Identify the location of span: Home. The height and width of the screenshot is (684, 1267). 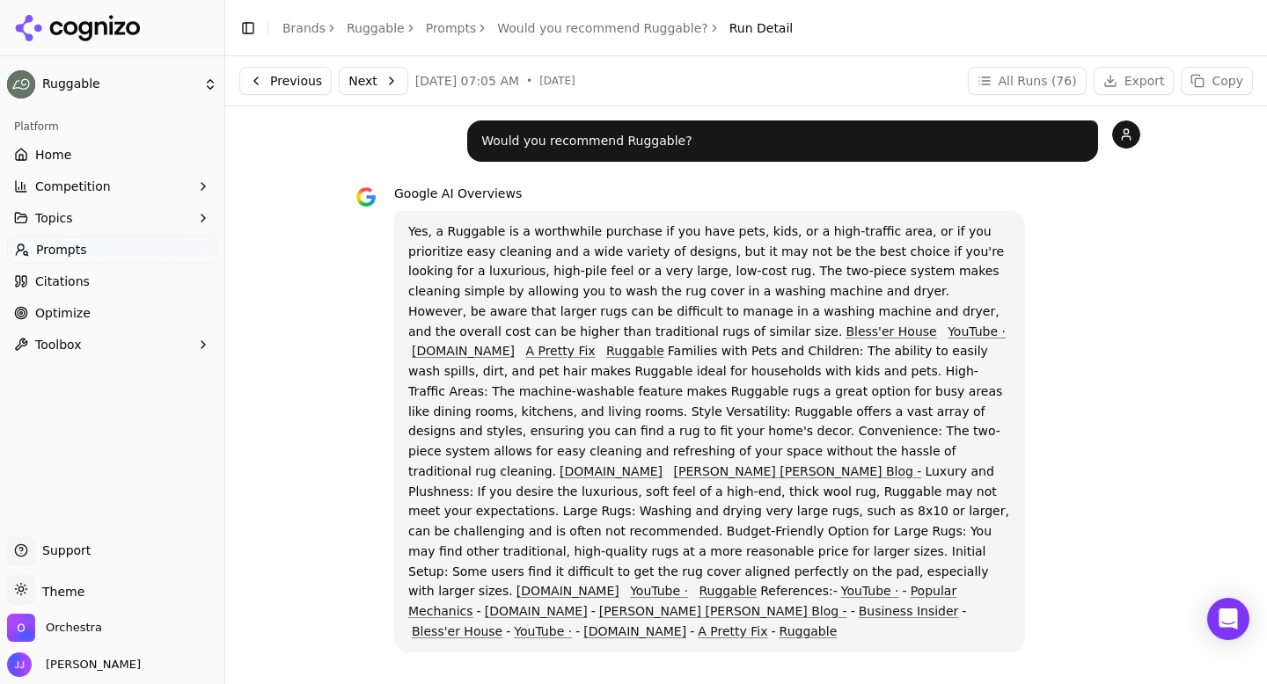
(53, 155).